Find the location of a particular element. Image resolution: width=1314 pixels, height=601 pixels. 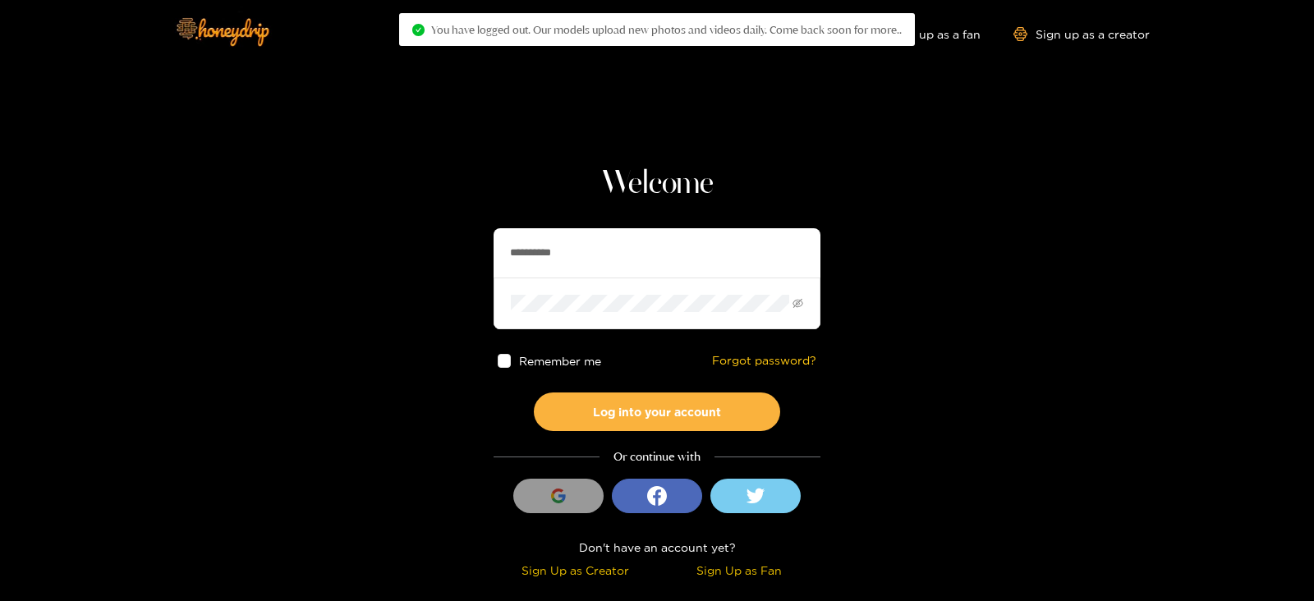

a: Sign up as a fan is located at coordinates (924, 34).